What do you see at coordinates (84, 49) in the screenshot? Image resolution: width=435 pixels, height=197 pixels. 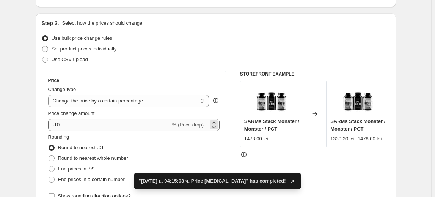 I see `span: Set product prices individually` at bounding box center [84, 49].